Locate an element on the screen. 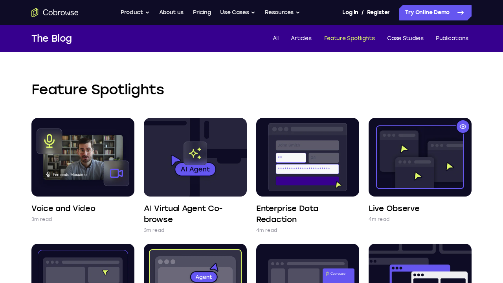 This screenshot has height=283, width=503. img: Live Observe is located at coordinates (420, 157).